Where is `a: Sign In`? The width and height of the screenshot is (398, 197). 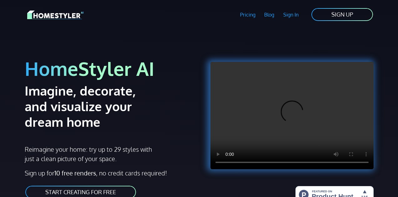
a: Sign In is located at coordinates (291, 15).